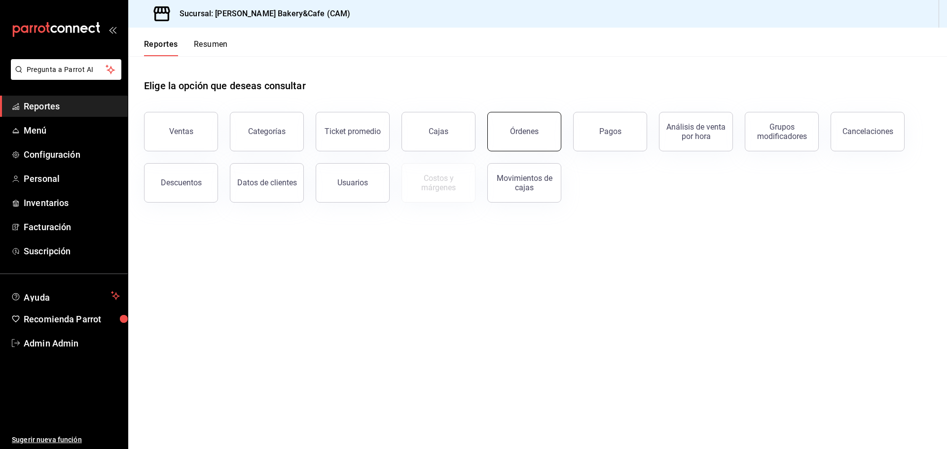 This screenshot has height=449, width=947. Describe the element at coordinates (181, 131) in the screenshot. I see `div: Ventas` at that location.